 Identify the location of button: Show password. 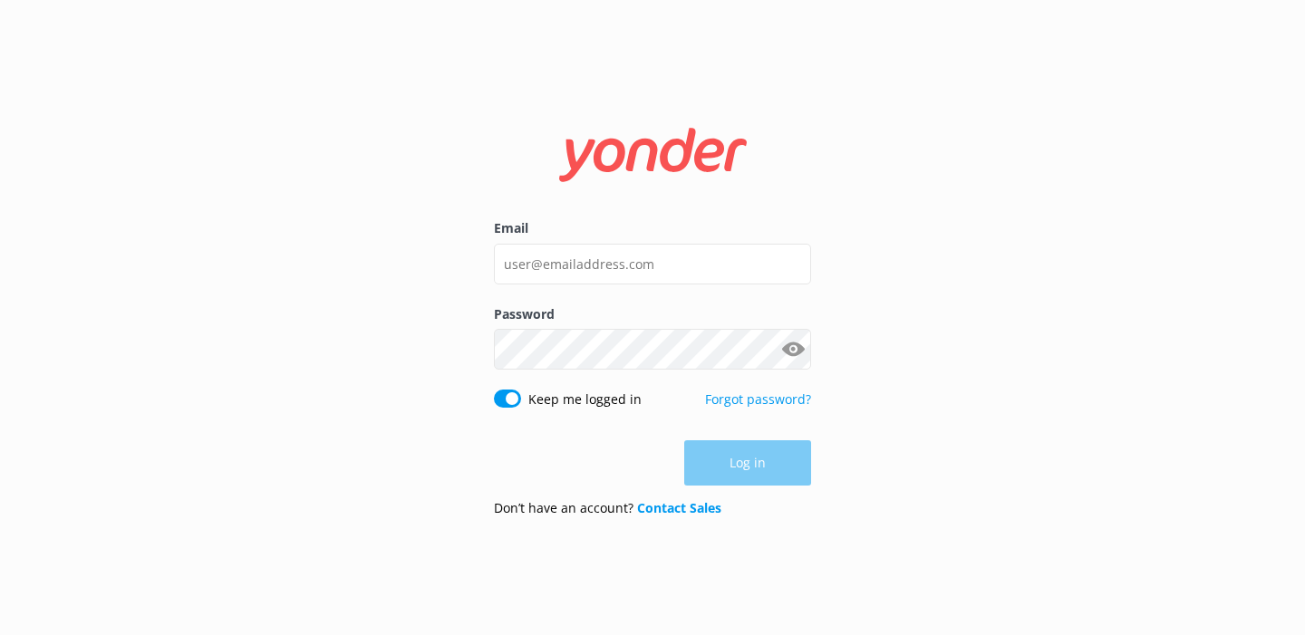
(793, 350).